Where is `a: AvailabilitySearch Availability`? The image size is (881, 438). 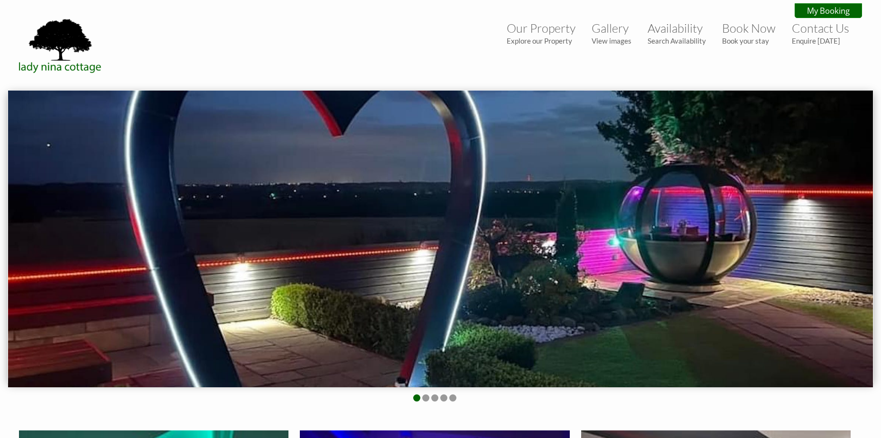
a: AvailabilitySearch Availability is located at coordinates (676, 33).